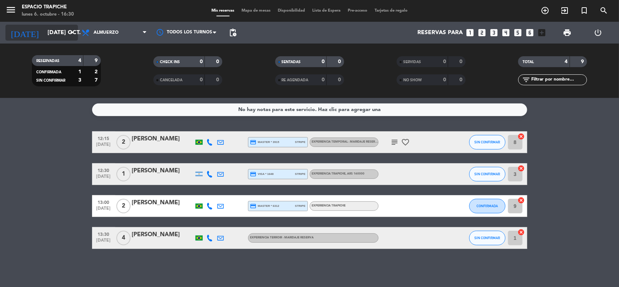  Describe the element at coordinates (565, 11) in the screenshot. I see `i: exit_to_app` at that location.